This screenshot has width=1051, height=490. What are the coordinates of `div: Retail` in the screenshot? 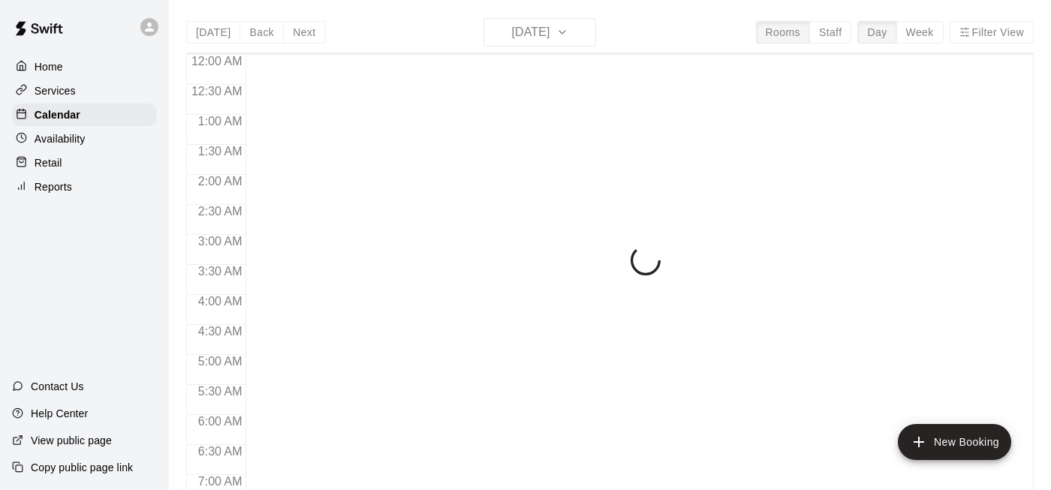 It's located at (84, 163).